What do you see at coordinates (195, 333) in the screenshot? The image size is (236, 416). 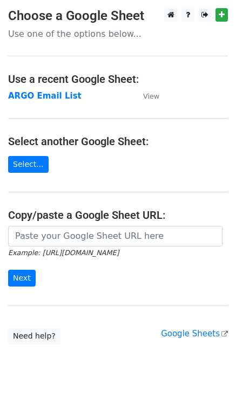 I see `a: Google Sheets` at bounding box center [195, 333].